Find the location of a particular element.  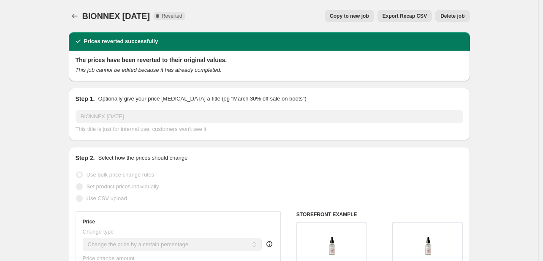

span: Reverted is located at coordinates (172, 16).